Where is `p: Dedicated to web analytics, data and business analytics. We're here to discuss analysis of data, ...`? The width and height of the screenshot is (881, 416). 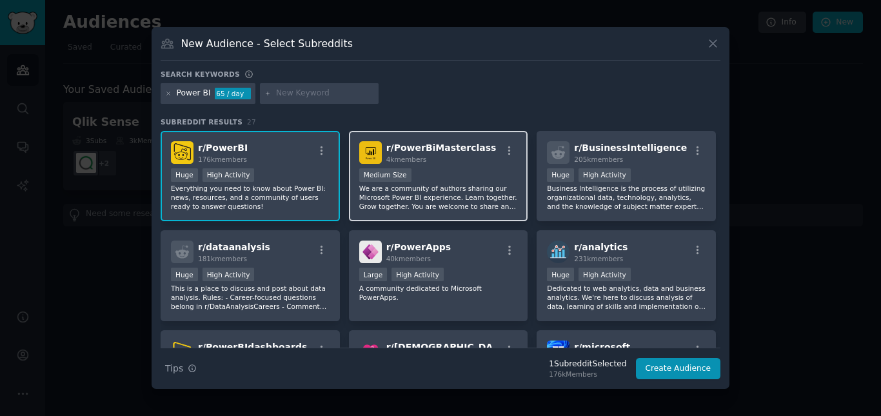 p: Dedicated to web analytics, data and business analytics. We're here to discuss analysis of data, ... is located at coordinates (626, 297).